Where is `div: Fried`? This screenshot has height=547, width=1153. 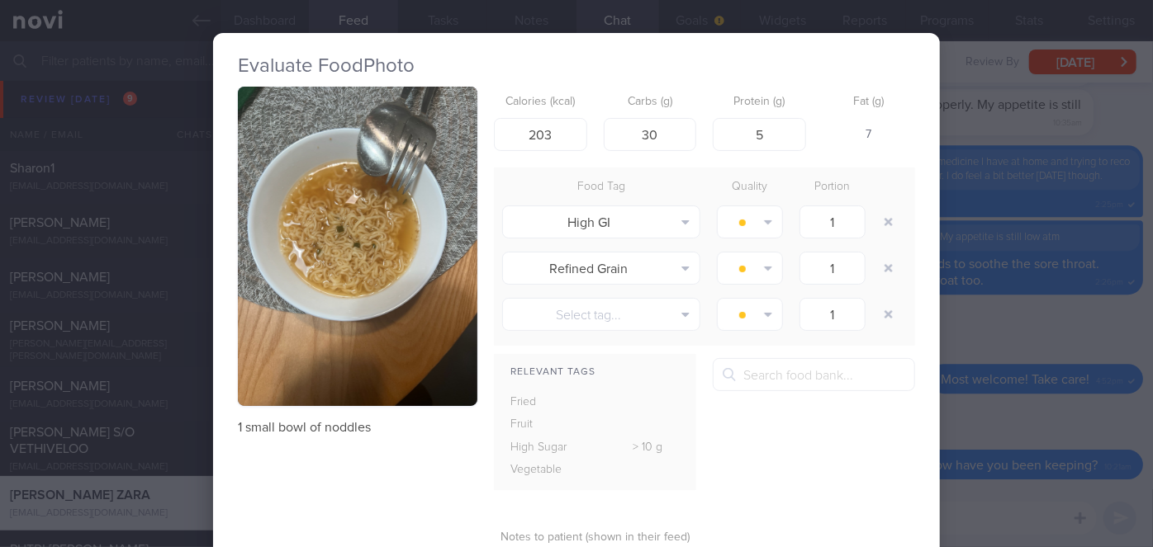
div: Fried is located at coordinates (547, 403).